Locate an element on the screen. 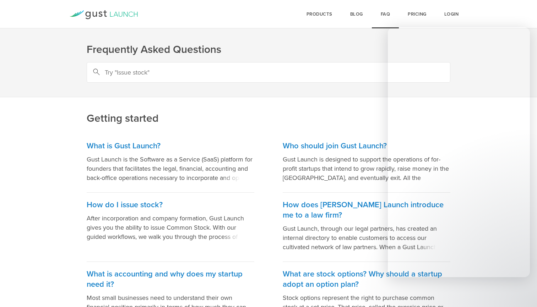 The width and height of the screenshot is (537, 307). a: How do I issue stock? After incorporation and company formation, Gust Launch gives you the abilit... is located at coordinates (171, 227).